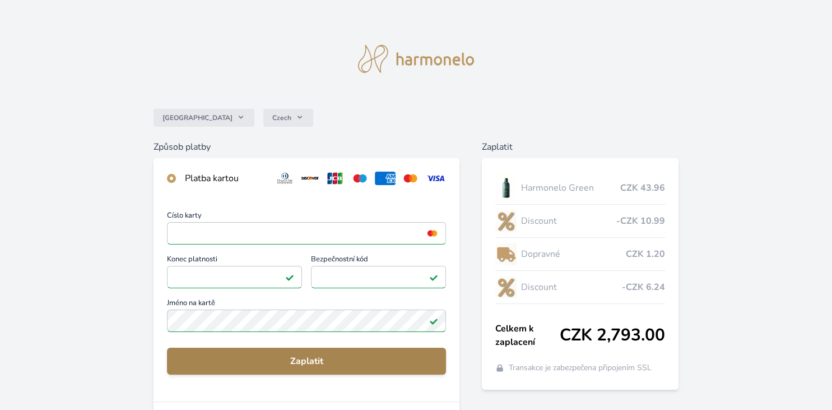  I want to click on img: mc.svg, so click(410, 178).